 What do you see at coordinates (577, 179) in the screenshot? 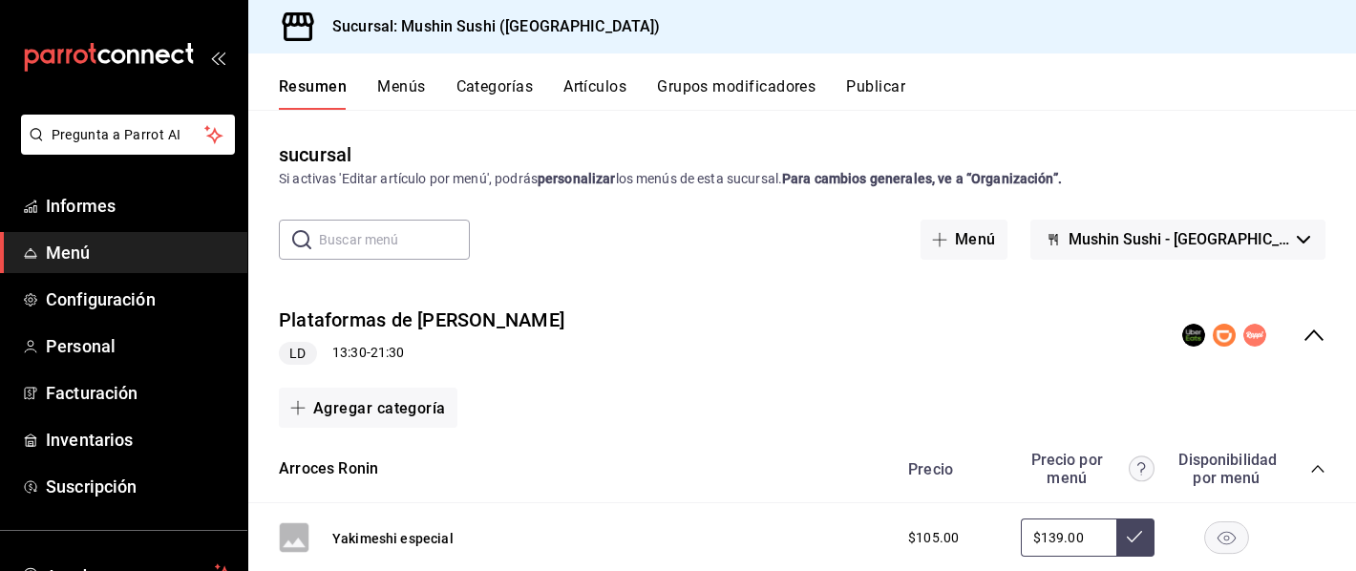
I see `font: personalizar` at bounding box center [577, 179].